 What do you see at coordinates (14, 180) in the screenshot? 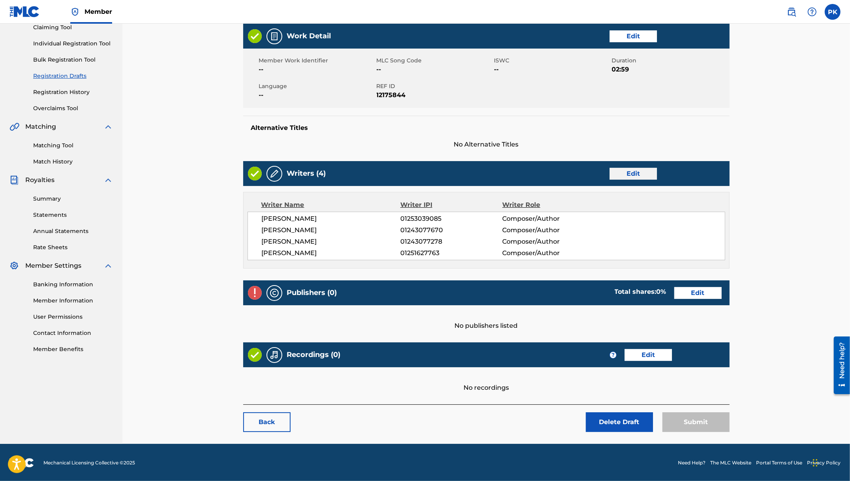
I see `img: Royalties` at bounding box center [14, 180].